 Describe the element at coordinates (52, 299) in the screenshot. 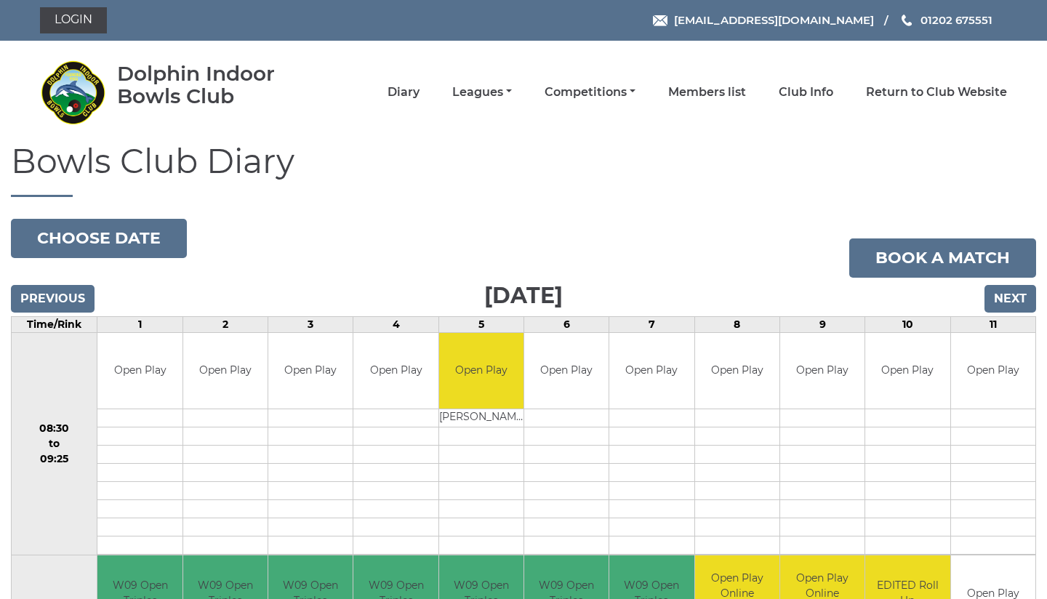

I see `input: Previous` at that location.